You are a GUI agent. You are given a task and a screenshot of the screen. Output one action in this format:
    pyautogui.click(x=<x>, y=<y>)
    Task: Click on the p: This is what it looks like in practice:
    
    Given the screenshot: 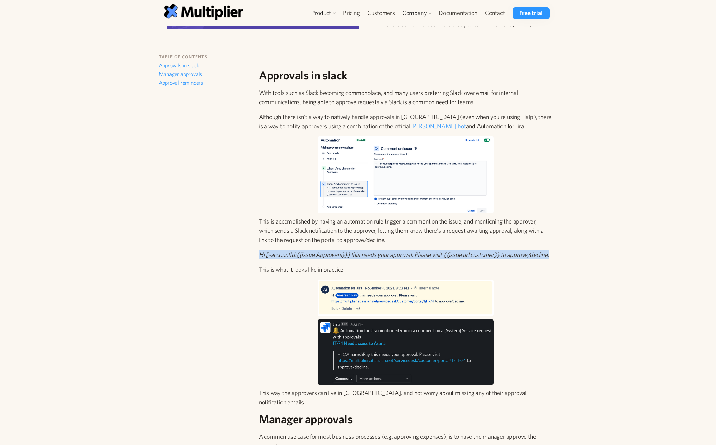 What is the action you would take?
    pyautogui.click(x=406, y=269)
    